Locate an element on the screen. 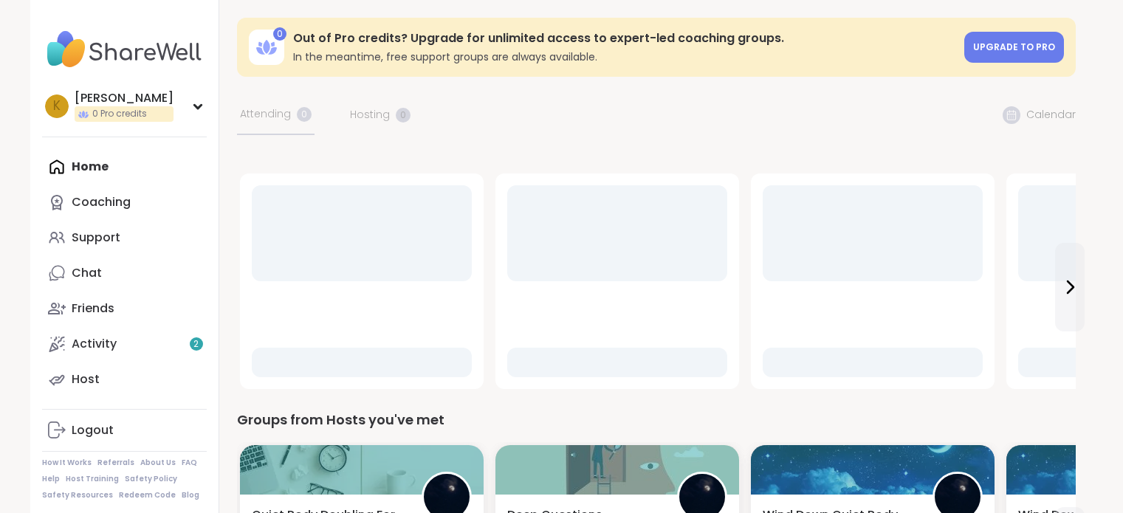  a: Logout is located at coordinates (124, 430).